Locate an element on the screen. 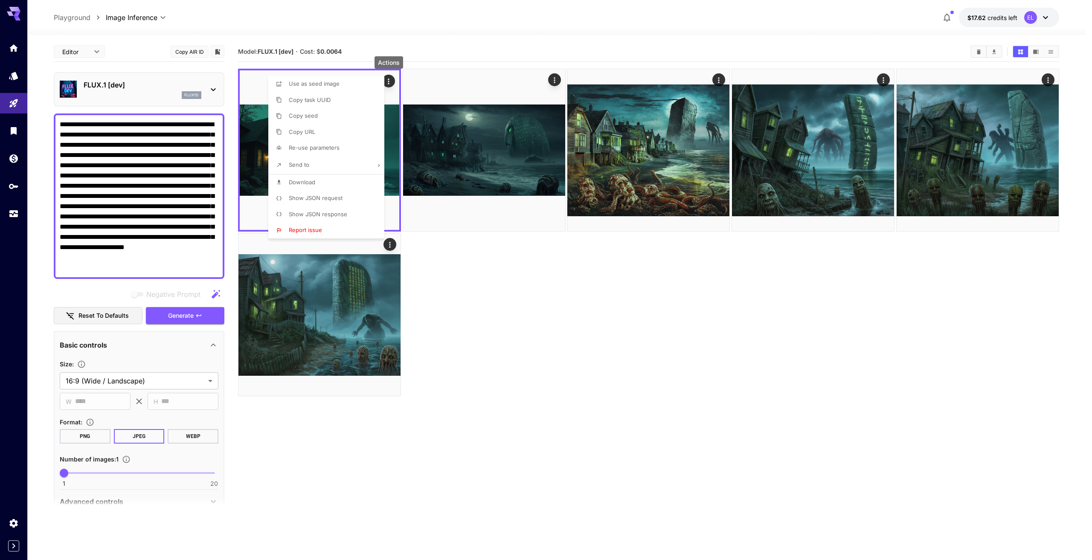 This screenshot has width=1092, height=560. span: Use as seed image is located at coordinates (314, 84).